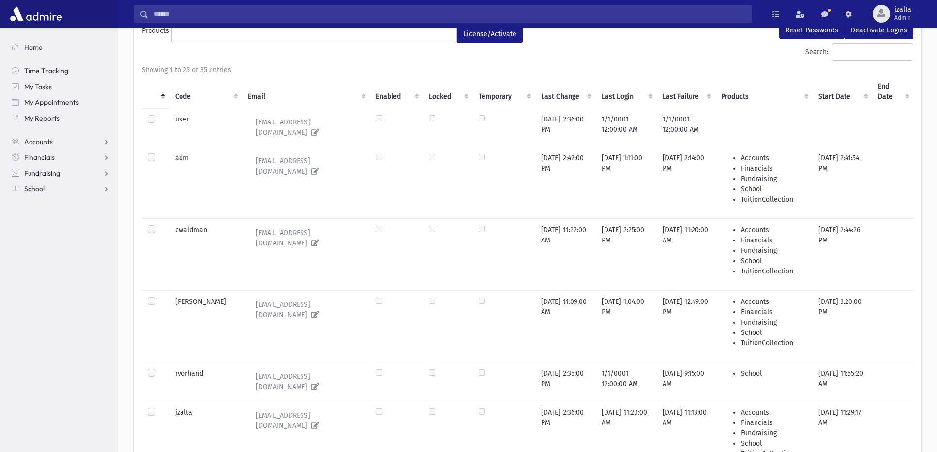  What do you see at coordinates (490, 34) in the screenshot?
I see `button: License/Activate` at bounding box center [490, 34].